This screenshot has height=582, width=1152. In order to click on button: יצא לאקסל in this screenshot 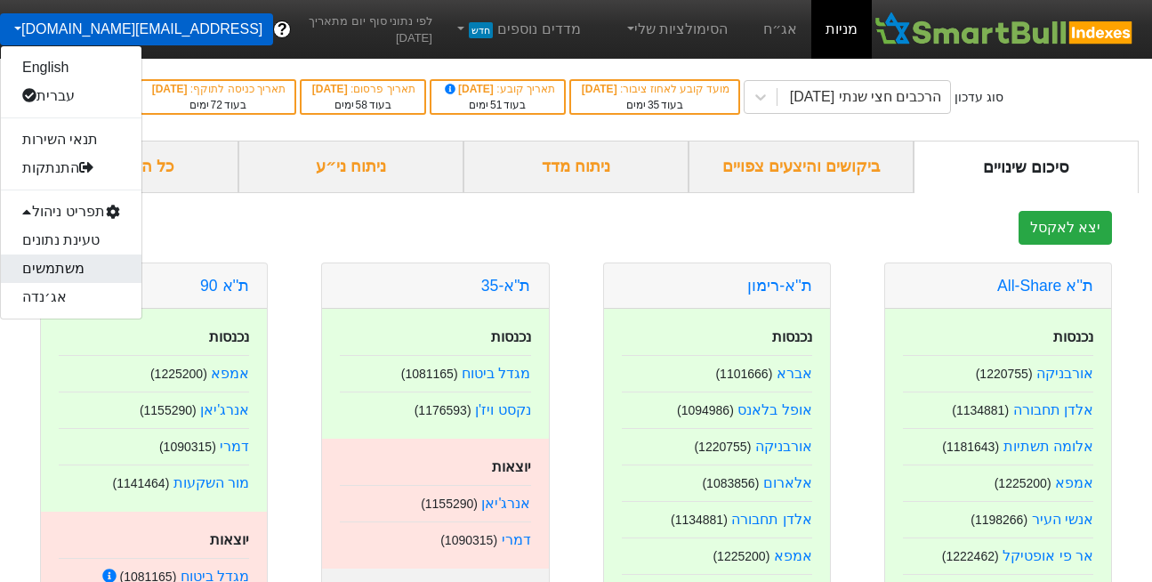, I will do `click(1065, 228)`.